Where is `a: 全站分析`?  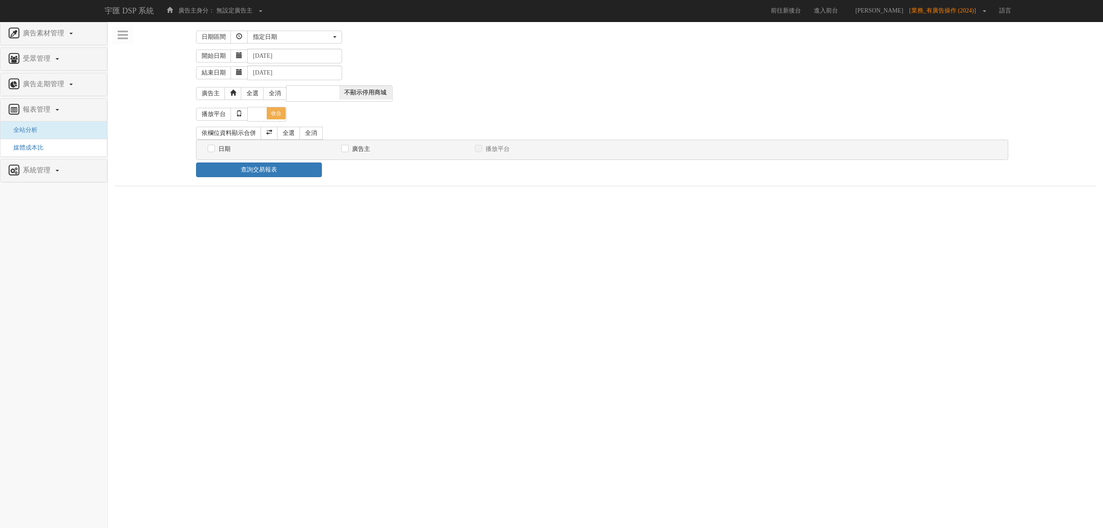
a: 全站分析 is located at coordinates (22, 130).